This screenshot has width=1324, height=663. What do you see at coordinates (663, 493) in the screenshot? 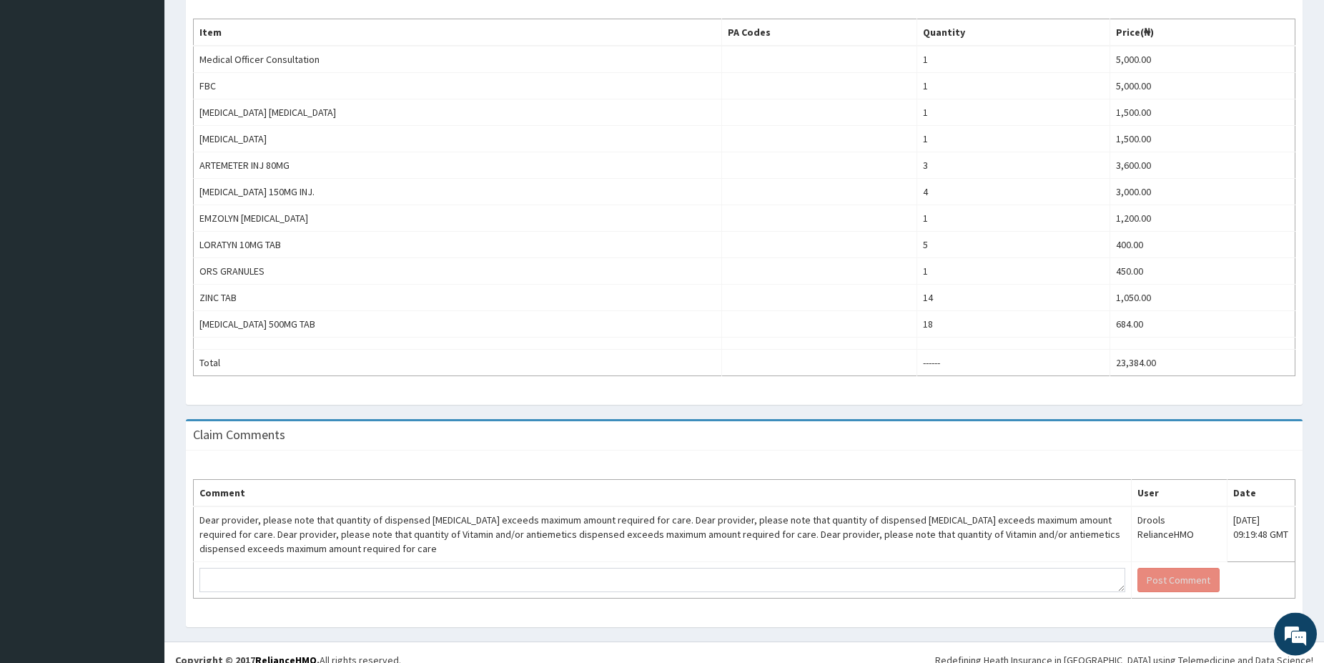
I see `th: Comment` at bounding box center [663, 493].